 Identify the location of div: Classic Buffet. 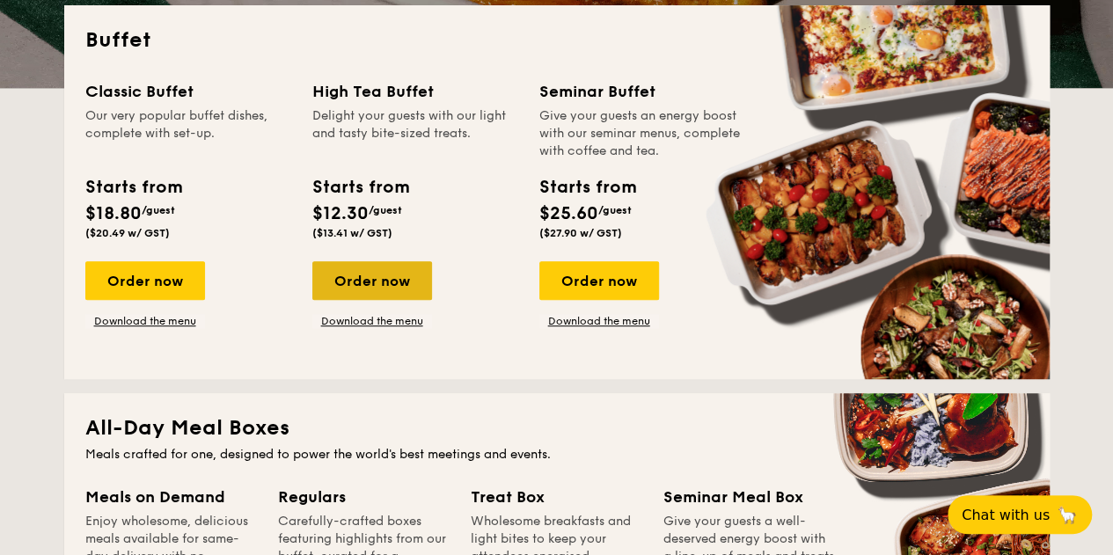
(188, 92).